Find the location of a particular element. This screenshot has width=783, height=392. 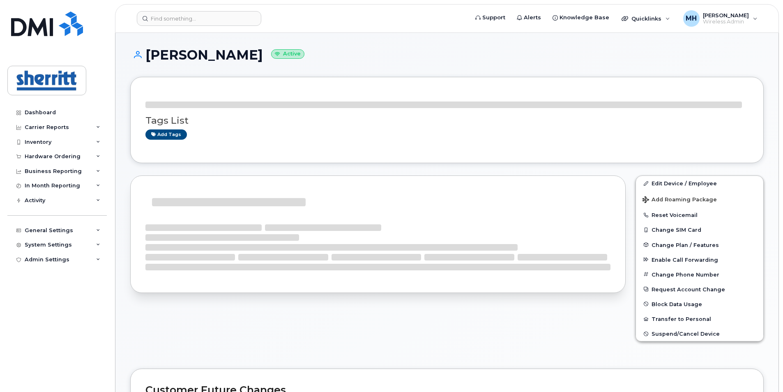

button: Block Data Usage is located at coordinates (700, 304).